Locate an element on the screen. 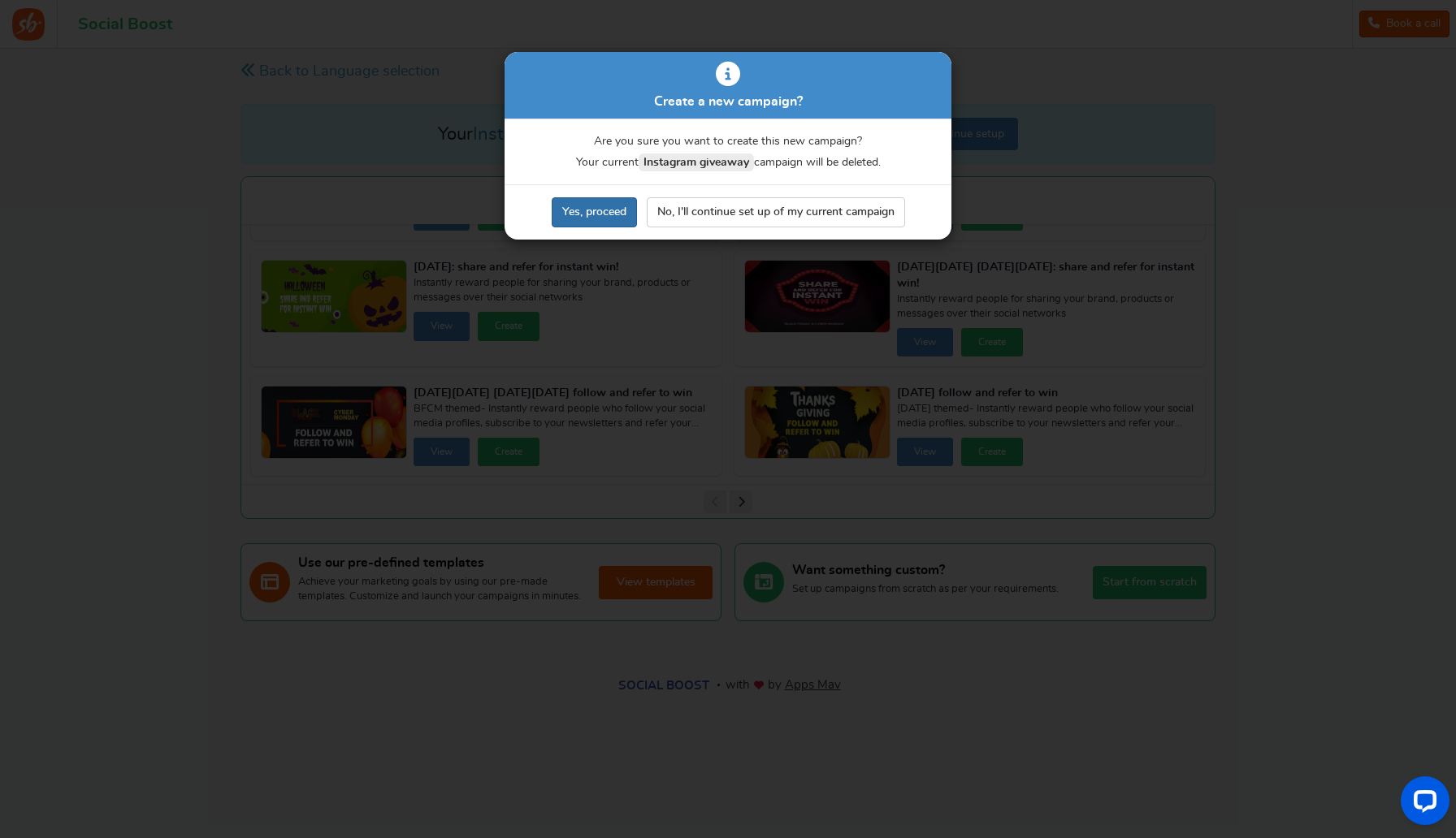 Image resolution: width=1456 pixels, height=838 pixels. h4: Create a new campaign? is located at coordinates (728, 102).